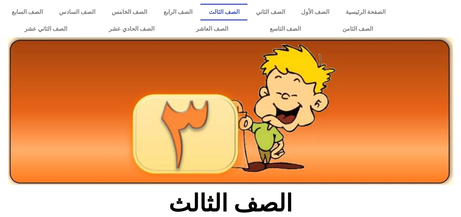 This screenshot has height=217, width=461. I want to click on font: الصف الحادي عشر, so click(132, 28).